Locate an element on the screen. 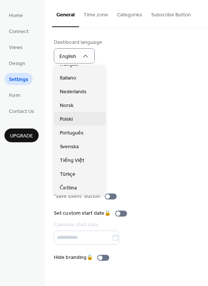 This screenshot has height=286, width=208. a: Settings is located at coordinates (19, 79).